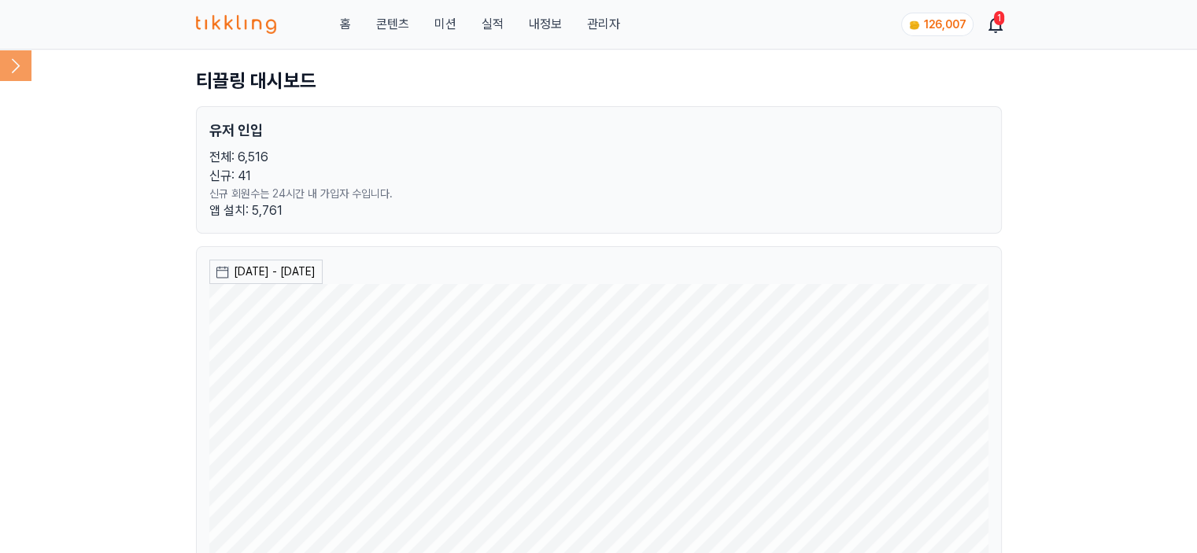 The width and height of the screenshot is (1197, 553). I want to click on button: 미션, so click(445, 24).